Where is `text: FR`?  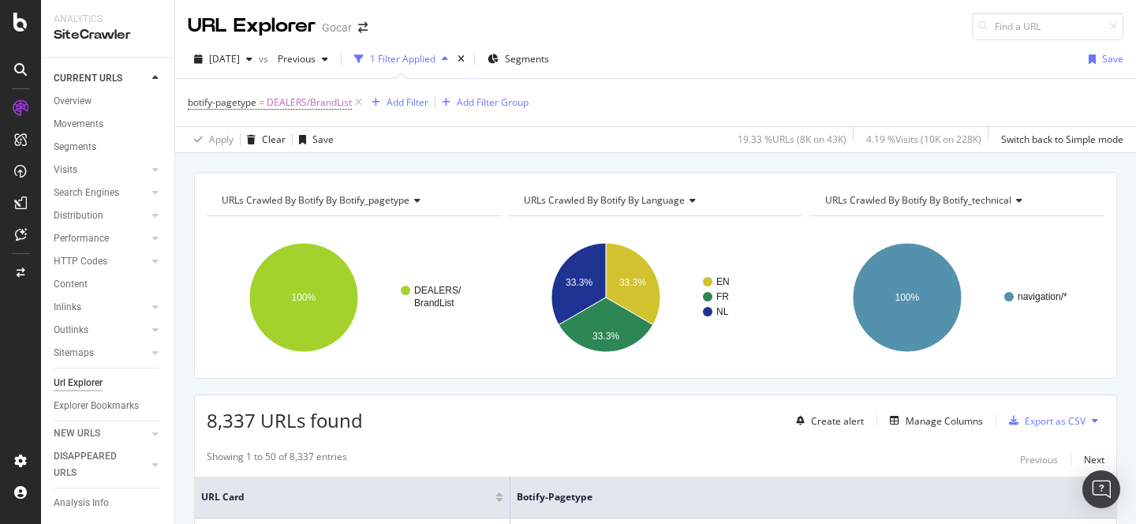
text: FR is located at coordinates (723, 297).